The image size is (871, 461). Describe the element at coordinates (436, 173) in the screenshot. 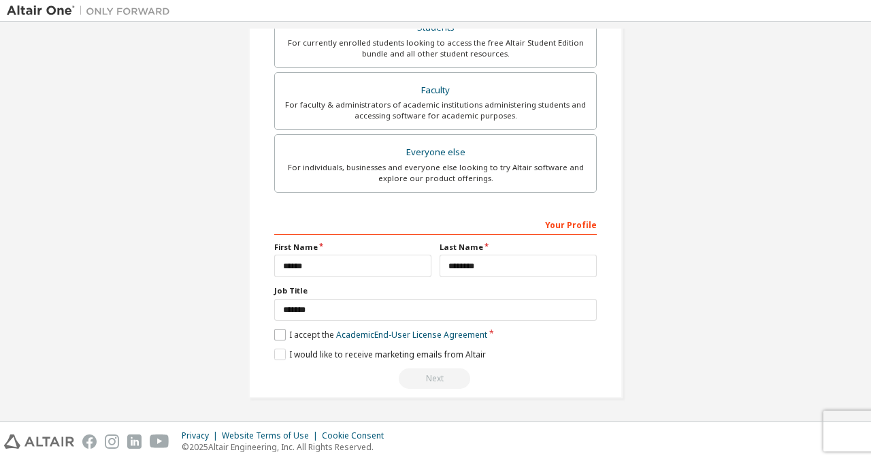

I see `div: For individuals, businesses and everyone else looking to try Altair software and explore our prod...` at that location.